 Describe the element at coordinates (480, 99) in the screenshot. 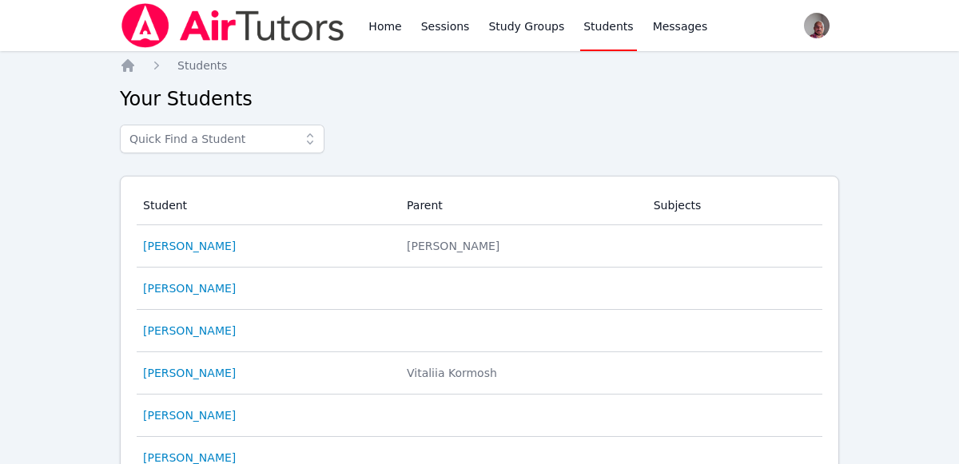

I see `h2: Your Students` at that location.